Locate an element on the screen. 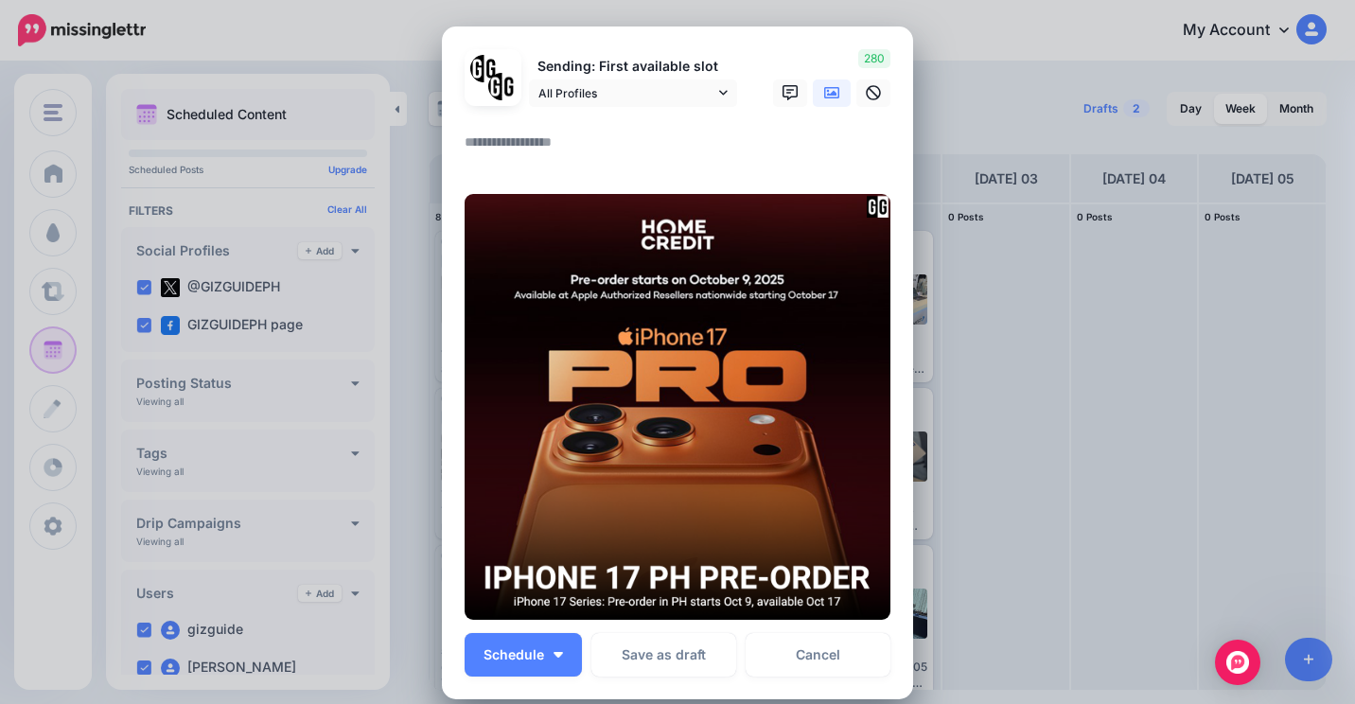 This screenshot has height=704, width=1355. p: Sending: First available slot is located at coordinates (633, 66).